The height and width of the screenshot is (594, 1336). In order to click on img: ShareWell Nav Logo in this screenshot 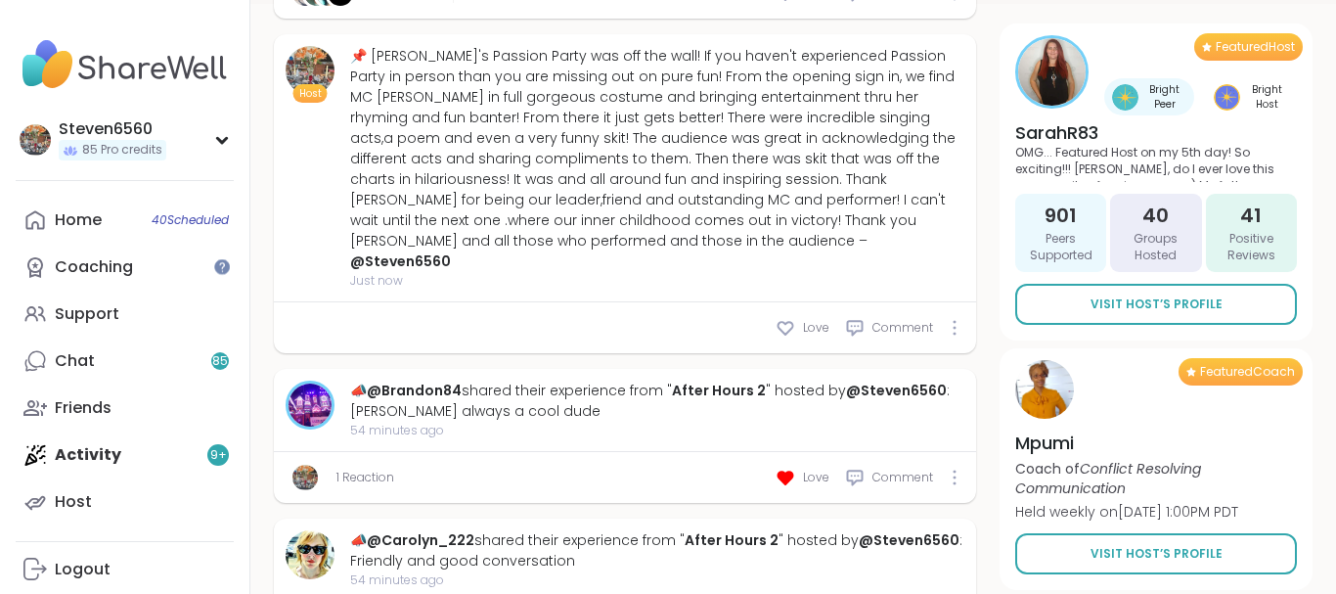, I will do `click(124, 66)`.